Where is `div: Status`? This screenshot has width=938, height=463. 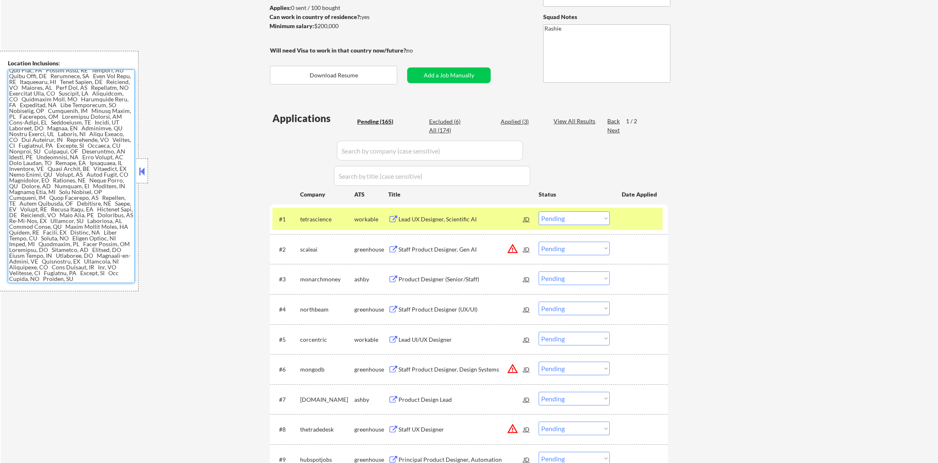 div: Status is located at coordinates (574, 194).